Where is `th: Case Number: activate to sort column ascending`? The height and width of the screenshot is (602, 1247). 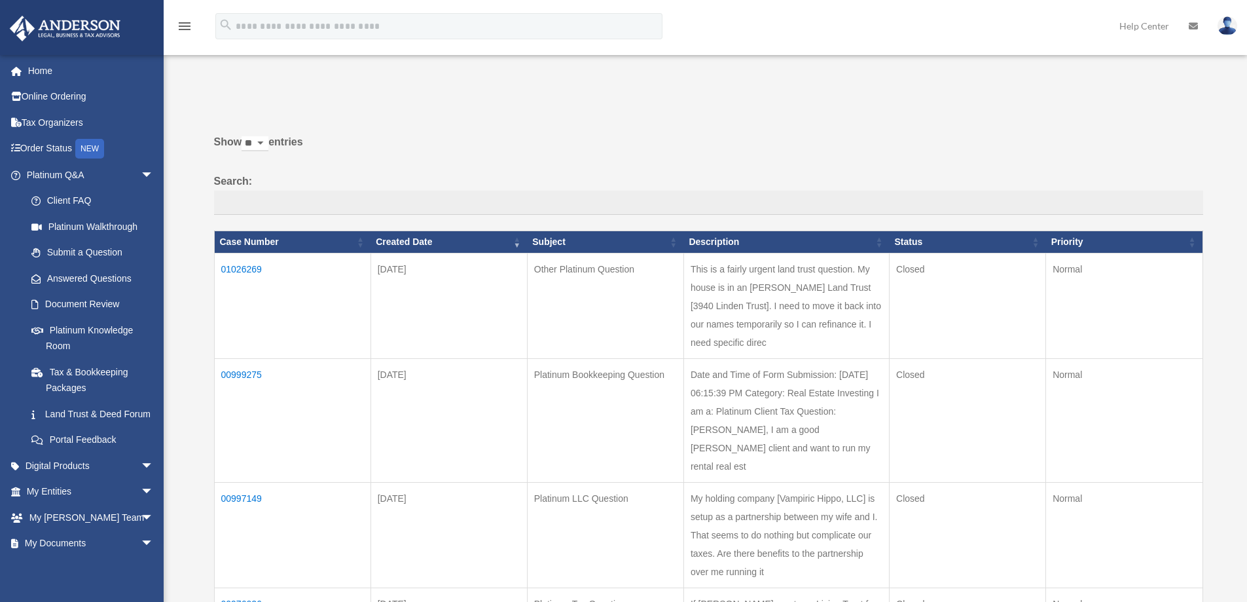 th: Case Number: activate to sort column ascending is located at coordinates (292, 242).